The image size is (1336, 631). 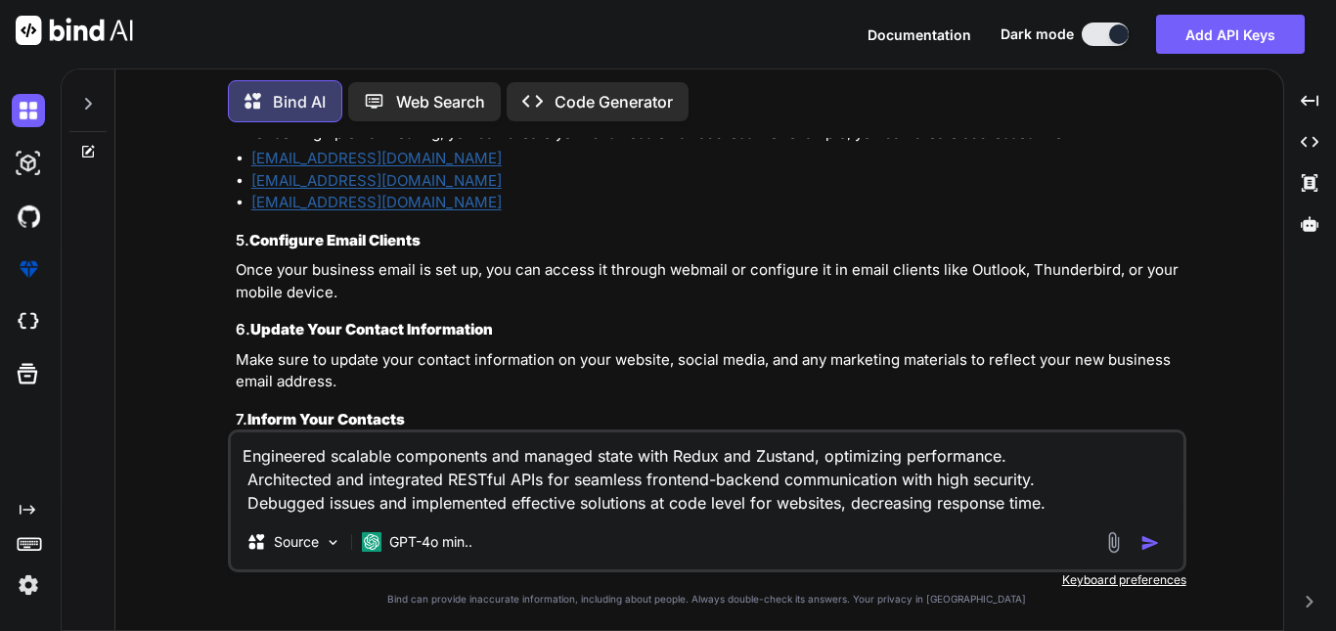 I want to click on h3: 7., so click(x=709, y=420).